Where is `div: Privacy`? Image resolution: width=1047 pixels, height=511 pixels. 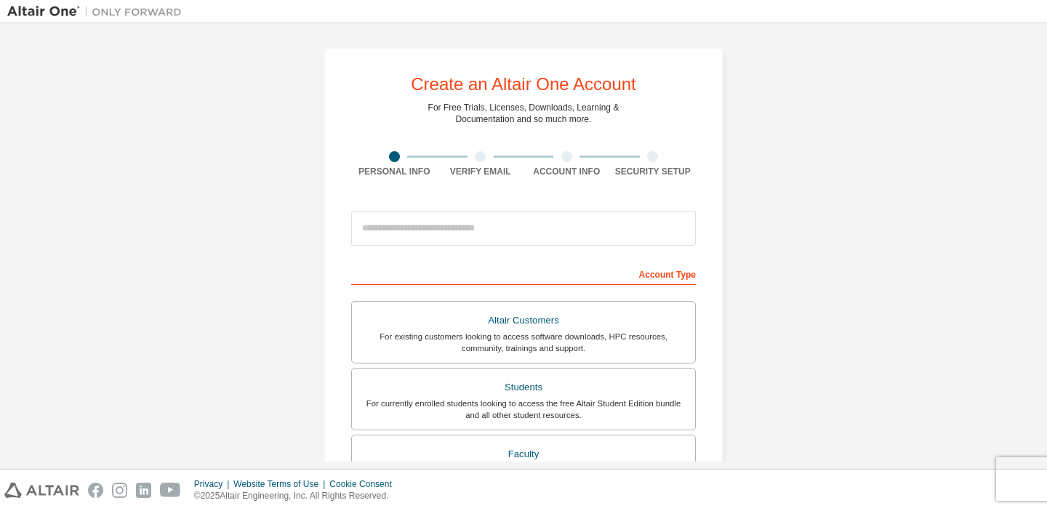
div: Privacy is located at coordinates (214, 484).